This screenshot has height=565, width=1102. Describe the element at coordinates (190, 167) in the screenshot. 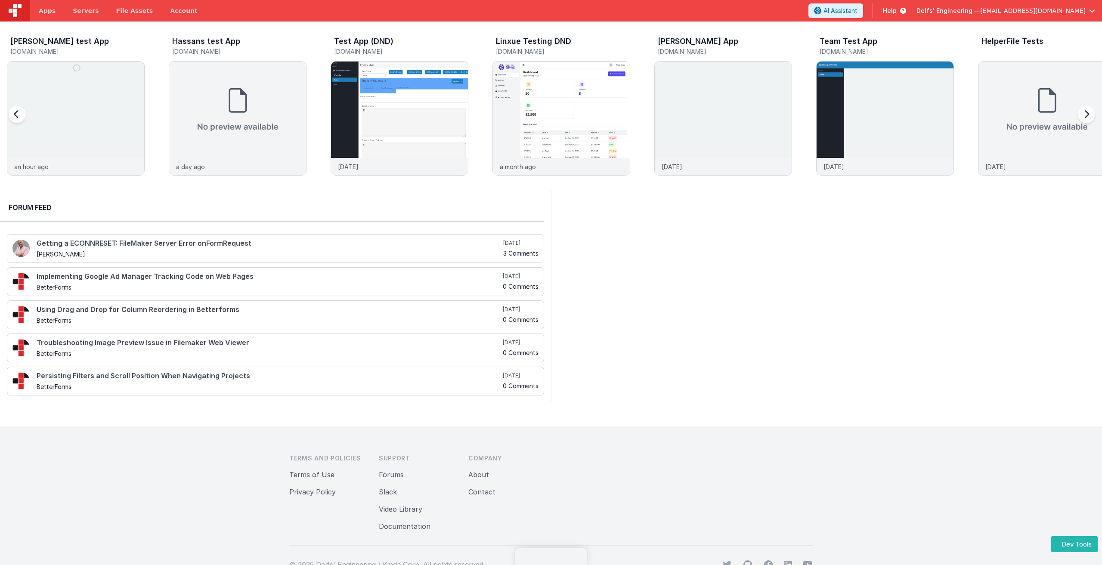

I see `p: a day ago` at that location.